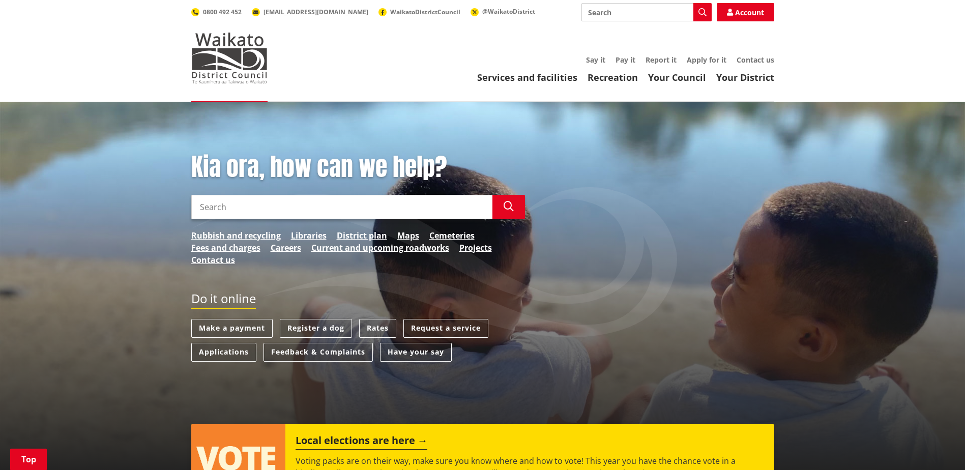  I want to click on a: Report it, so click(661, 60).